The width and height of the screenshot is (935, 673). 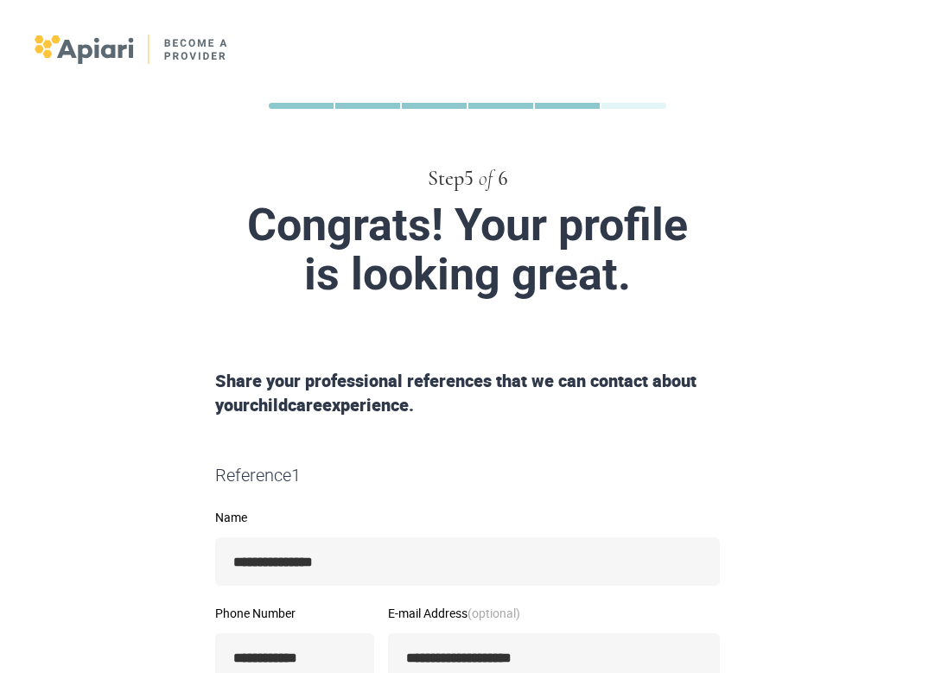 I want to click on div: Share your professional references that we can contact about your childcare experience., so click(x=467, y=393).